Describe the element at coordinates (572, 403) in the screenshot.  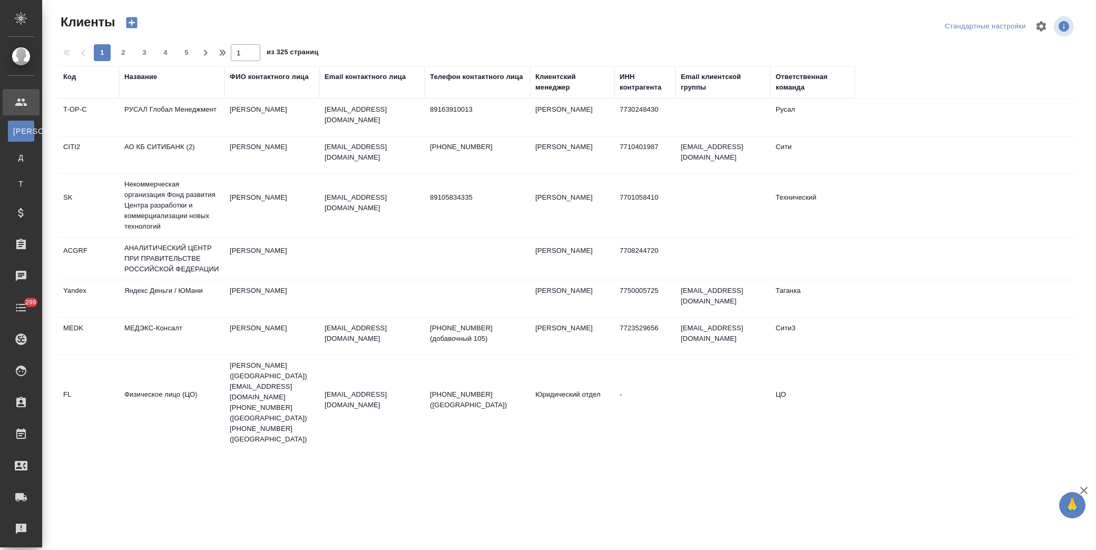
I see `td: Юридический отдел` at that location.